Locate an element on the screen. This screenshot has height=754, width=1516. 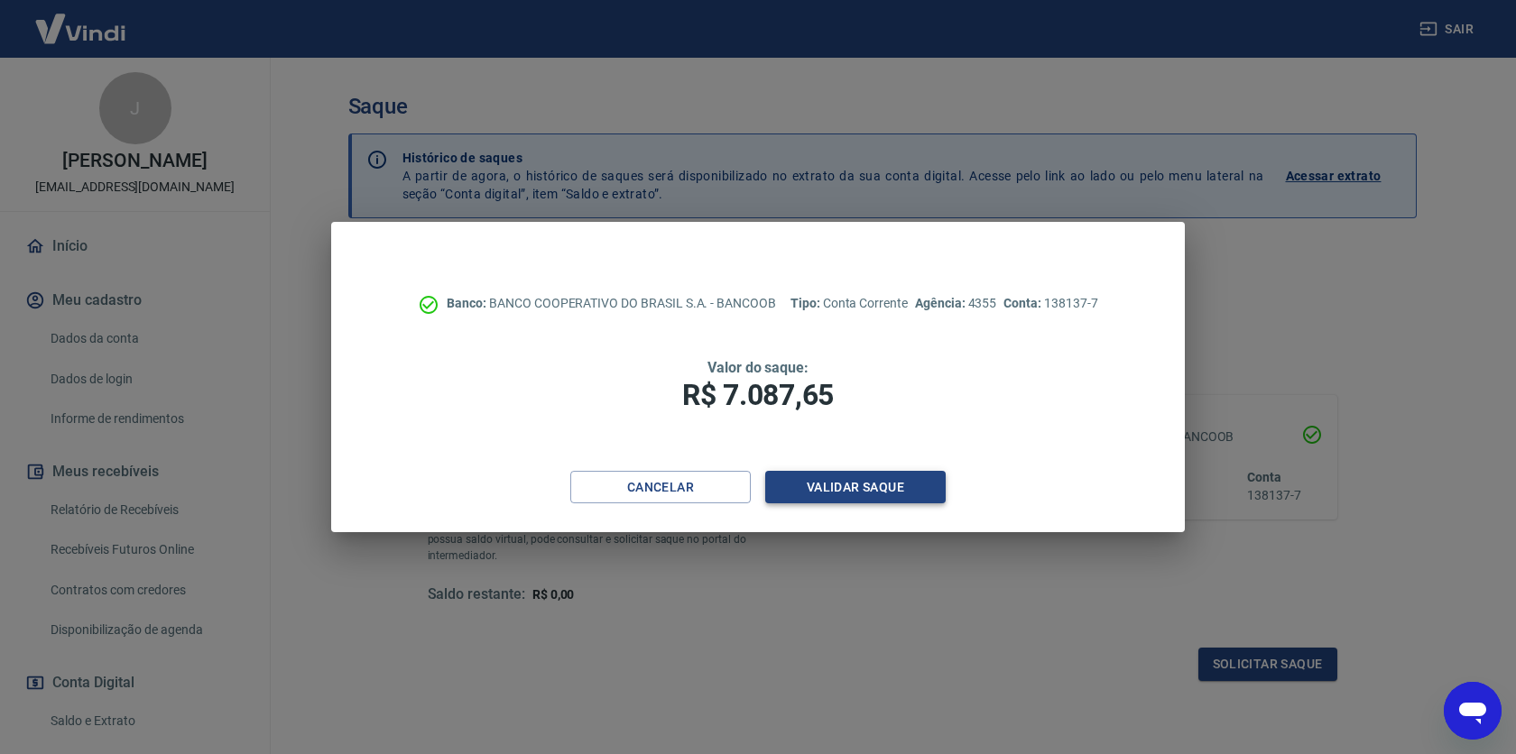
span: Tipo: is located at coordinates (807, 303).